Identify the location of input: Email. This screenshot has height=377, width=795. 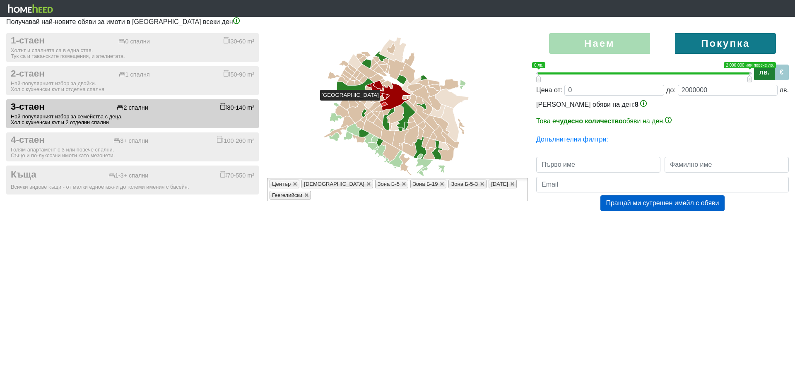
(662, 185).